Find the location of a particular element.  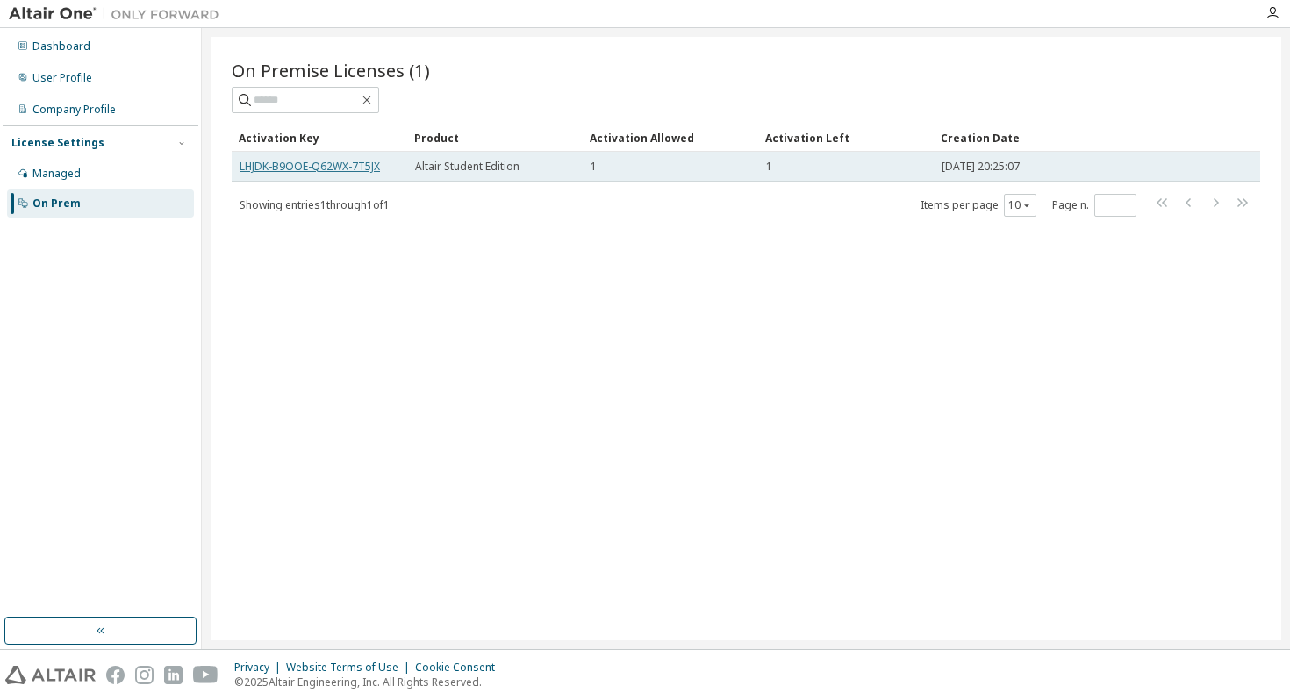

div: User Profile is located at coordinates (62, 78).